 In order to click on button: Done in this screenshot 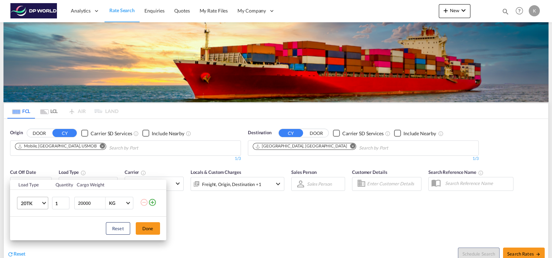, I will do `click(148, 228)`.